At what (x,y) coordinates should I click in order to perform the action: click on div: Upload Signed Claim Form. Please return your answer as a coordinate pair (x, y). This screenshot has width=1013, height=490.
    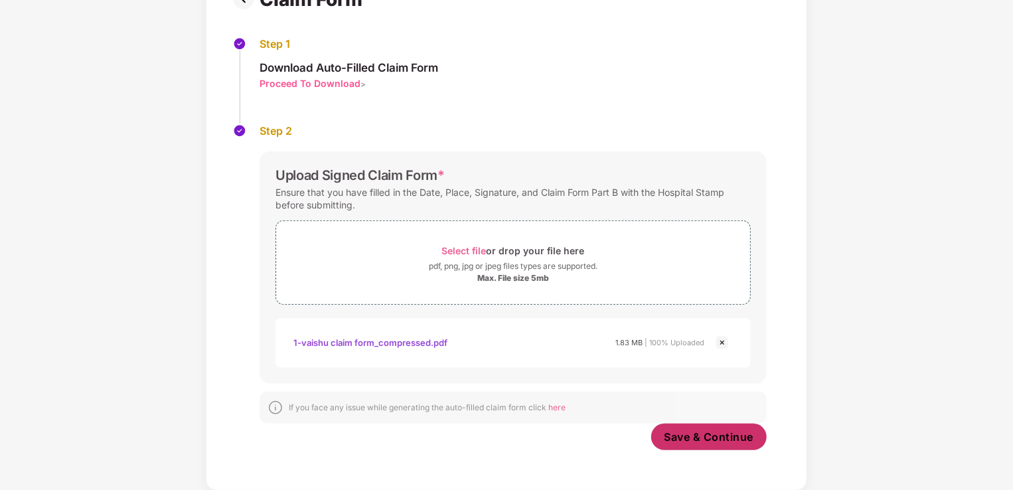
    Looking at the image, I should click on (360, 175).